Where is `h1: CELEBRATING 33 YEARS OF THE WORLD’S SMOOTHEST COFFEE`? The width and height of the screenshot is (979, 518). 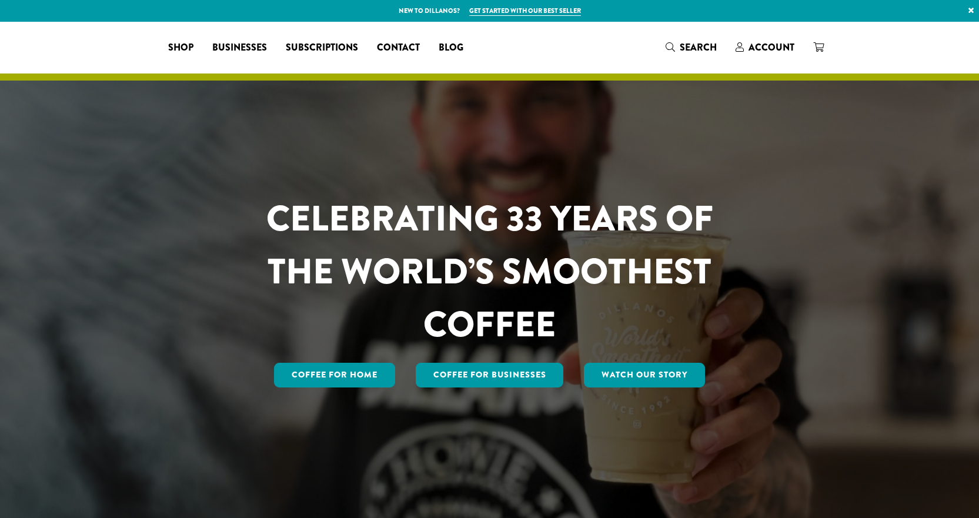
h1: CELEBRATING 33 YEARS OF THE WORLD’S SMOOTHEST COFFEE is located at coordinates (490, 272).